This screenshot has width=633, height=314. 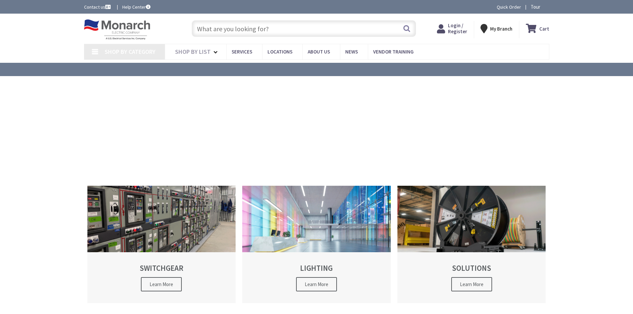 What do you see at coordinates (161, 268) in the screenshot?
I see `h2: SWITCHGEAR` at bounding box center [161, 268].